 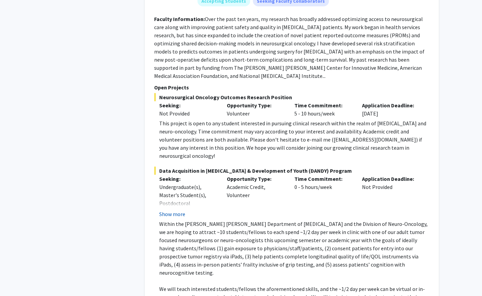 What do you see at coordinates (256, 109) in the screenshot?
I see `div: Volunteer` at bounding box center [256, 109].